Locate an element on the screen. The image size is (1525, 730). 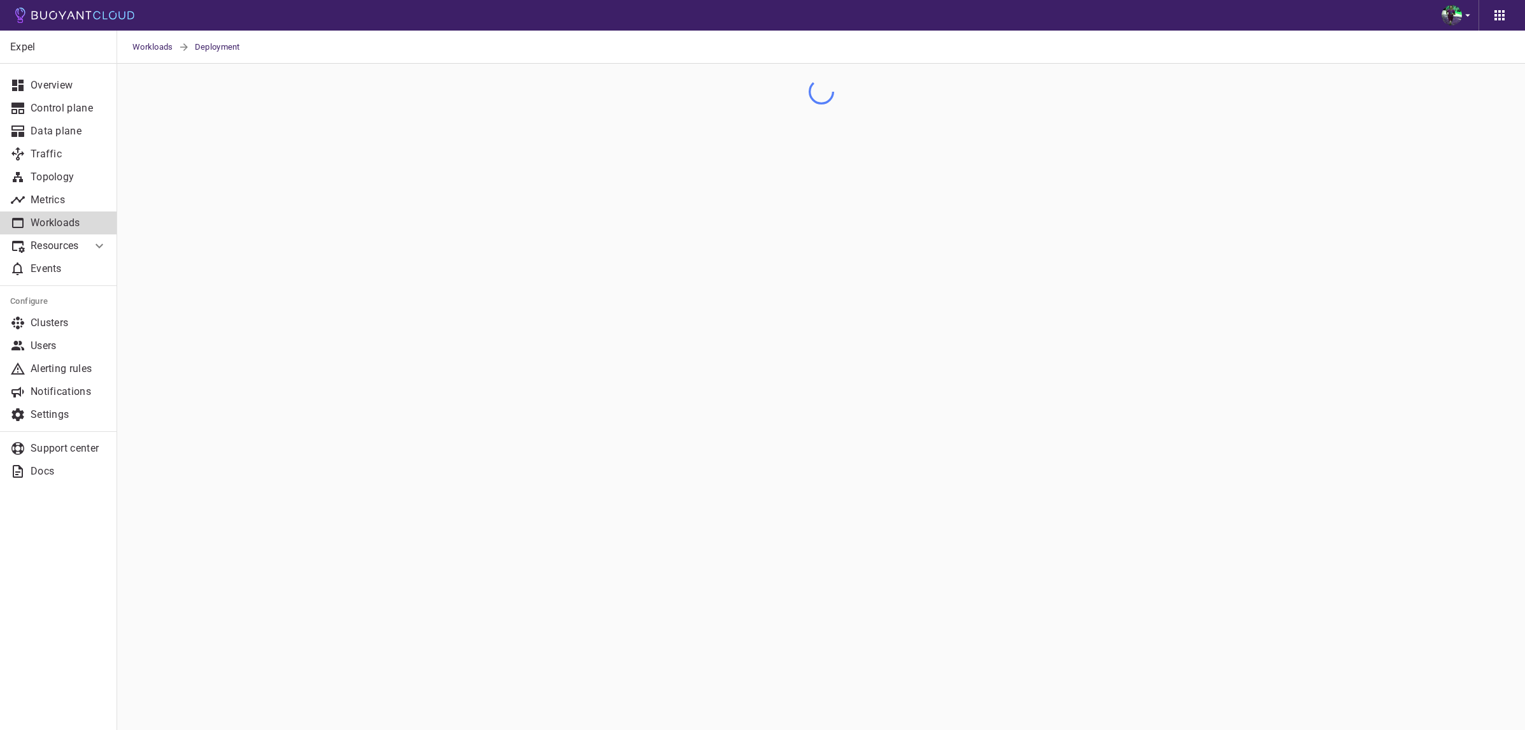
span: Deployment is located at coordinates (225, 47).